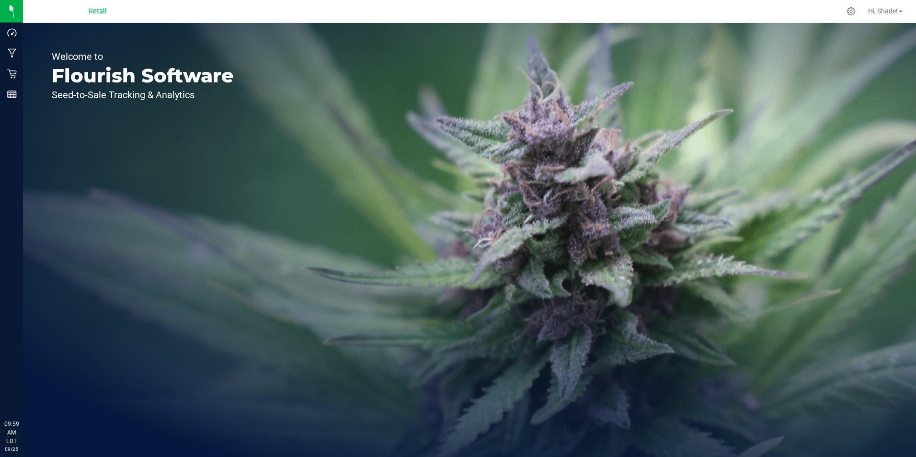  I want to click on inline-svg: Dashboard, so click(12, 33).